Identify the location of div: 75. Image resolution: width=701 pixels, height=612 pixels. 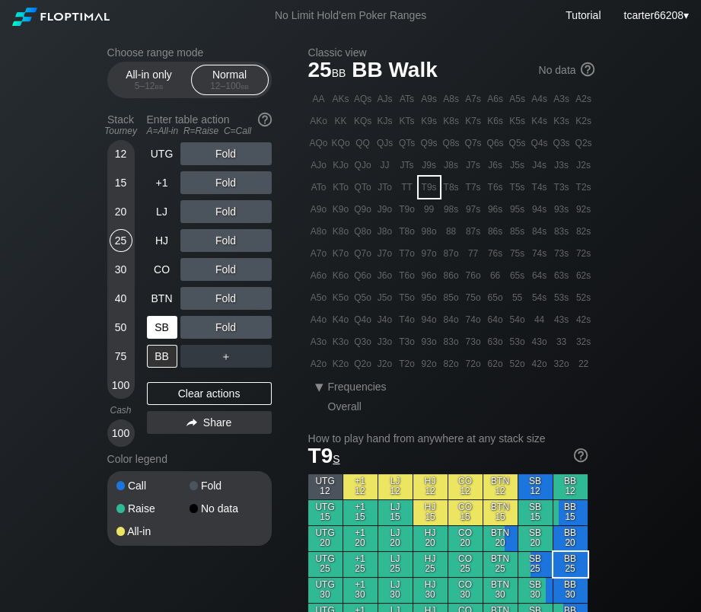
(121, 356).